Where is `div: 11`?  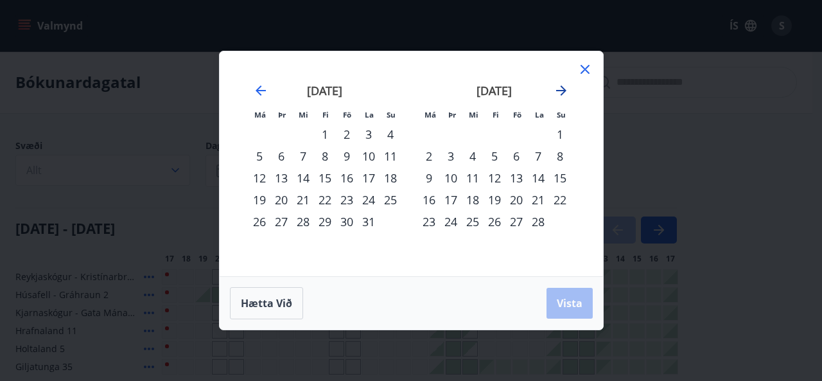
div: 11 is located at coordinates (473, 178).